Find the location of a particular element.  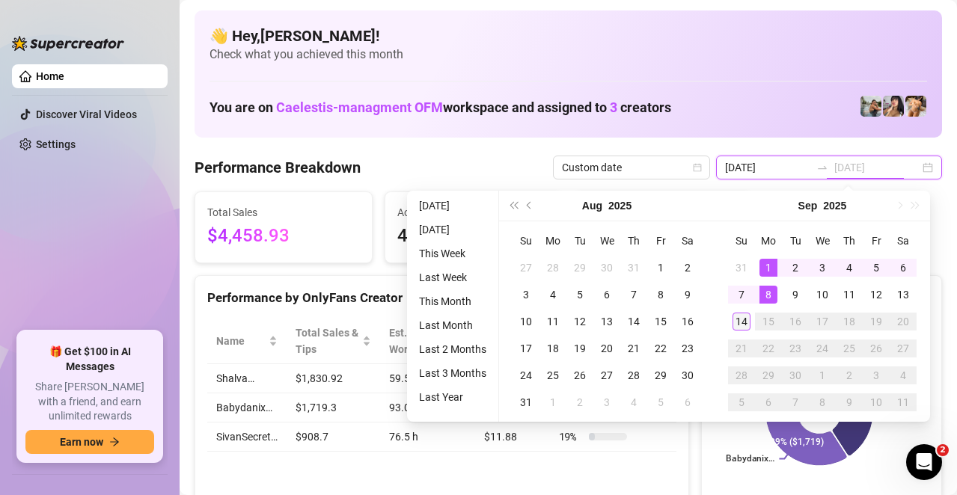

div: 29 is located at coordinates (660, 375).